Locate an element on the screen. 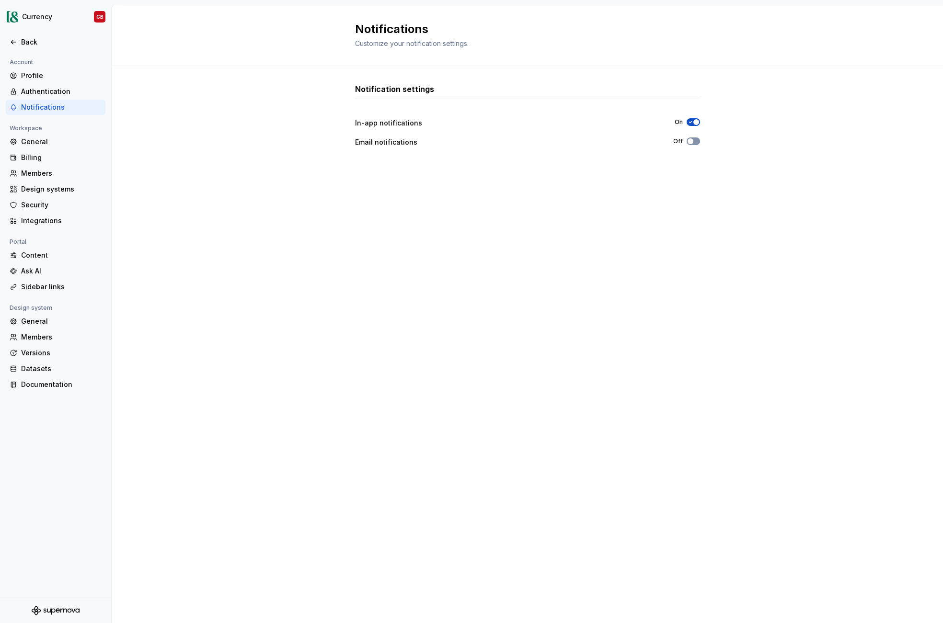 This screenshot has height=623, width=943. div: Billing is located at coordinates (61, 158).